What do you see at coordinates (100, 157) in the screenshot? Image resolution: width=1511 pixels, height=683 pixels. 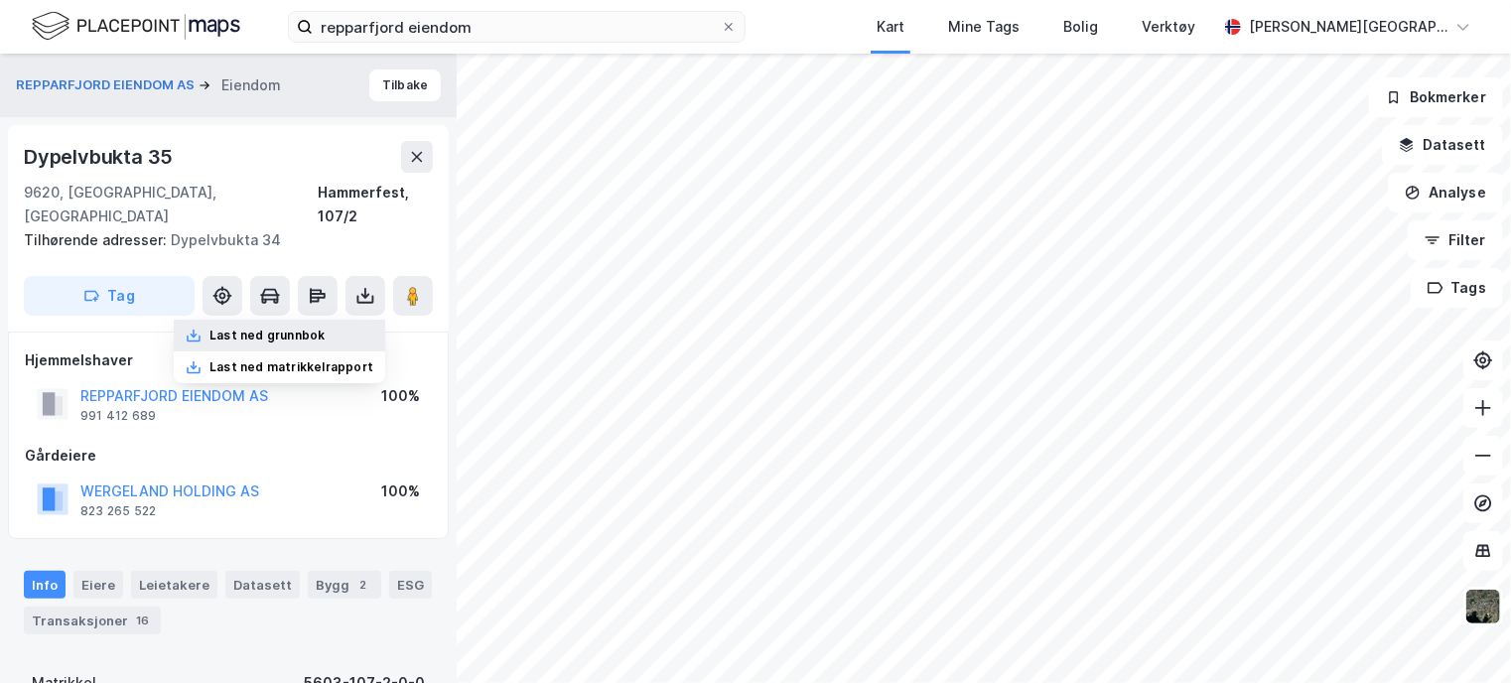 I see `div: Dypelvbukta 35` at bounding box center [100, 157].